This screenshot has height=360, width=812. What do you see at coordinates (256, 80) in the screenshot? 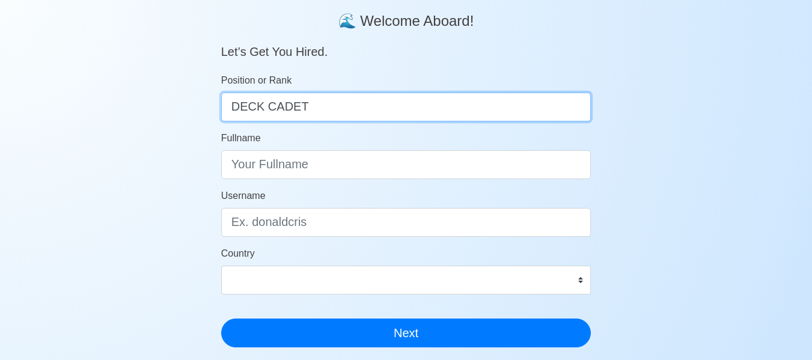
I see `span: Position or Rank` at bounding box center [256, 80].